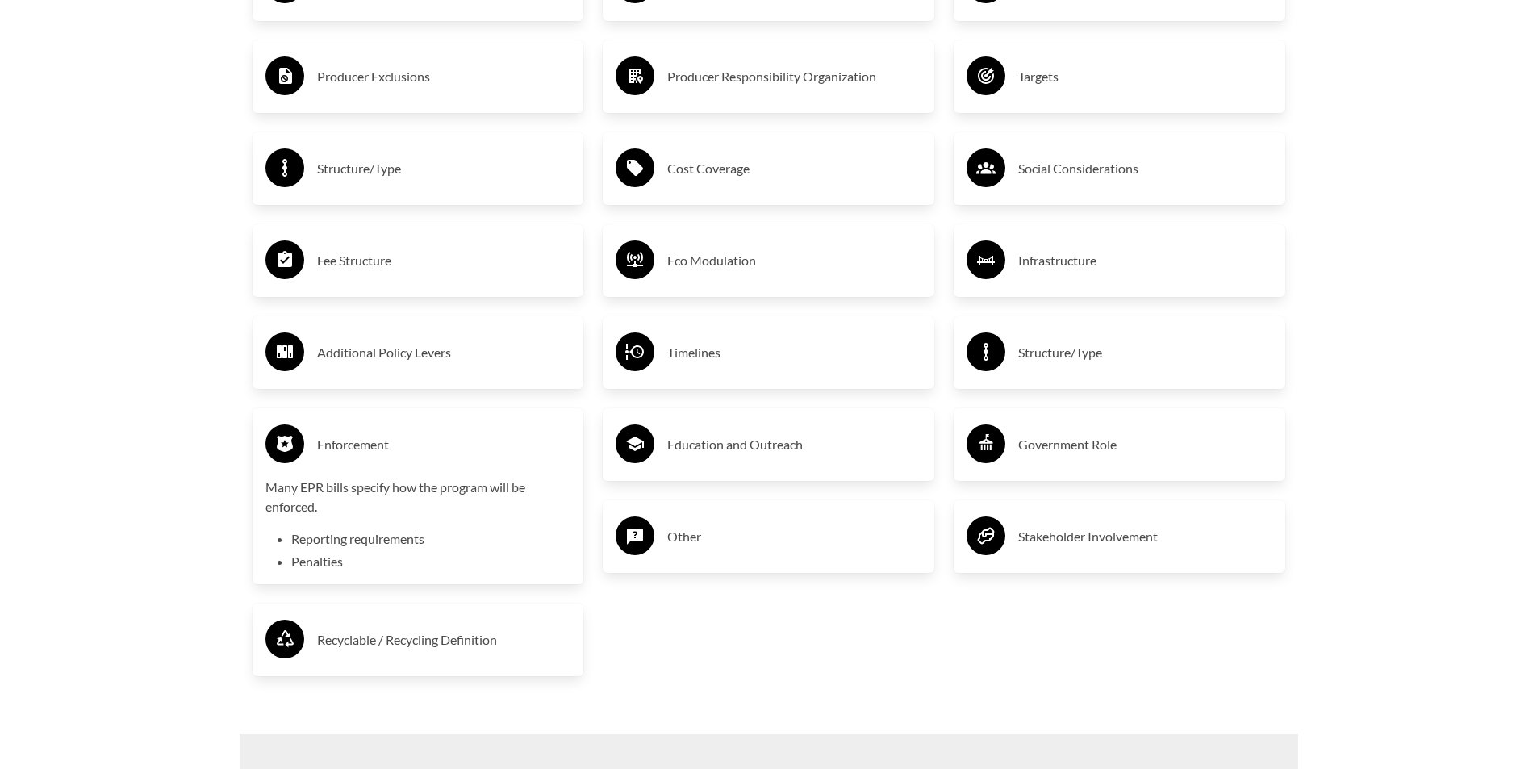 Image resolution: width=1537 pixels, height=769 pixels. What do you see at coordinates (794, 444) in the screenshot?
I see `h3: Education and Outreach` at bounding box center [794, 444].